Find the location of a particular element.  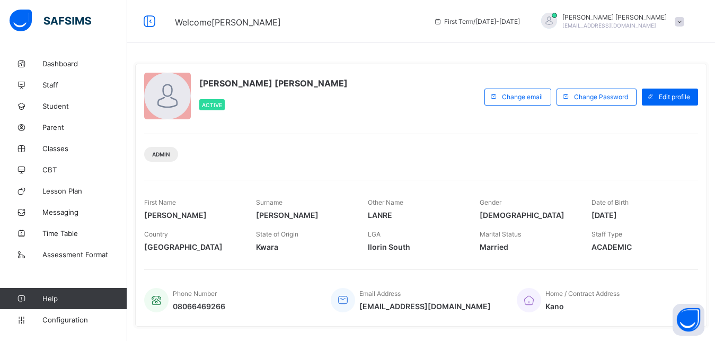

span: Help is located at coordinates (84, 298).